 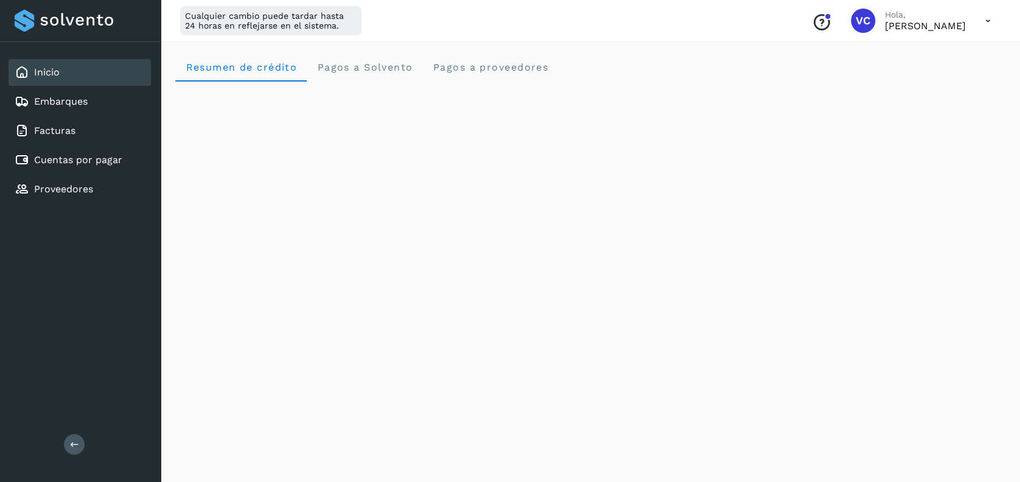 What do you see at coordinates (63, 189) in the screenshot?
I see `a: Proveedores` at bounding box center [63, 189].